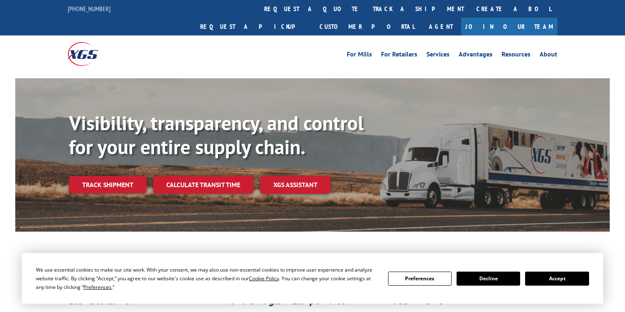 This screenshot has width=625, height=312. I want to click on a: Advantages, so click(475, 56).